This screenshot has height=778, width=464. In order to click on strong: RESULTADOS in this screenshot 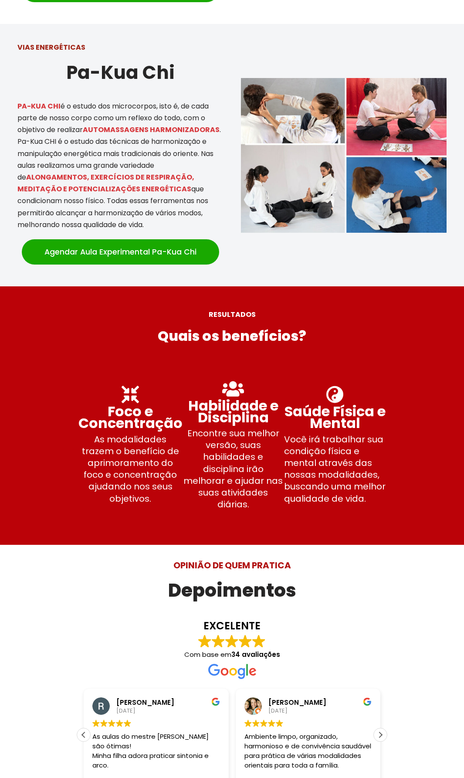, I will do `click(232, 314)`.